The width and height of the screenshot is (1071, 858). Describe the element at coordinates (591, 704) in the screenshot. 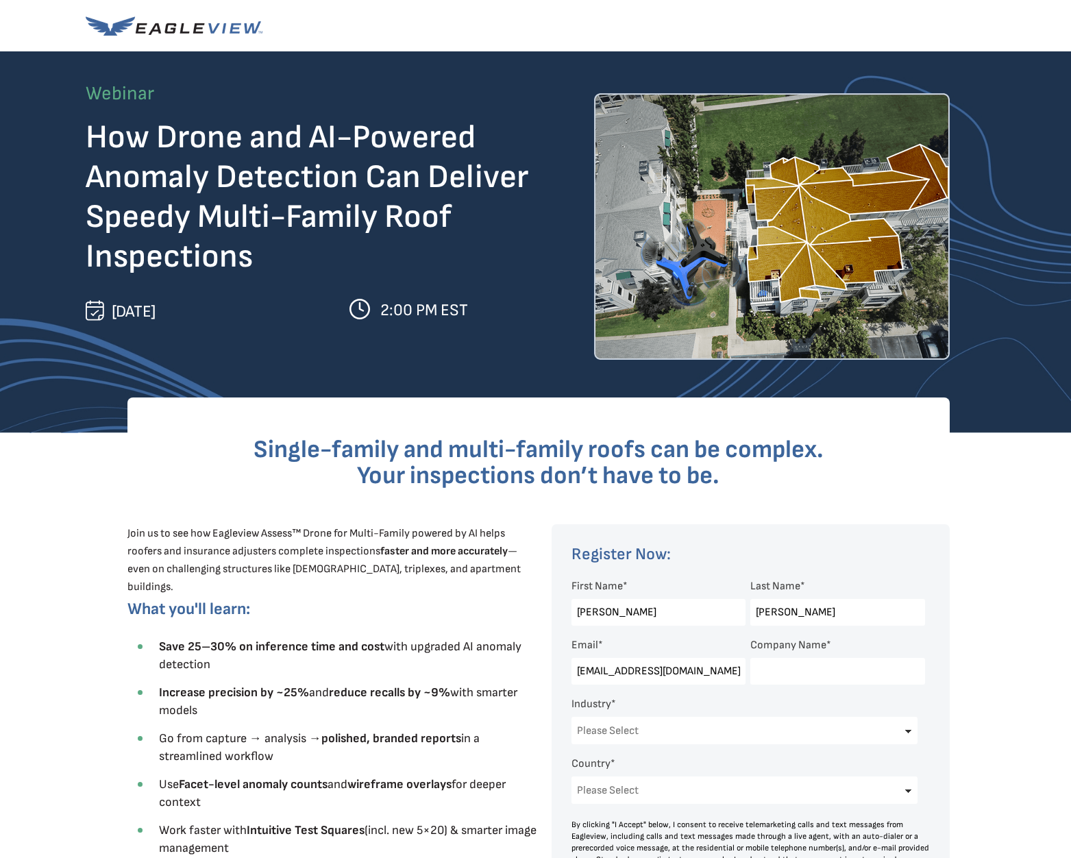

I see `span: Industry` at that location.